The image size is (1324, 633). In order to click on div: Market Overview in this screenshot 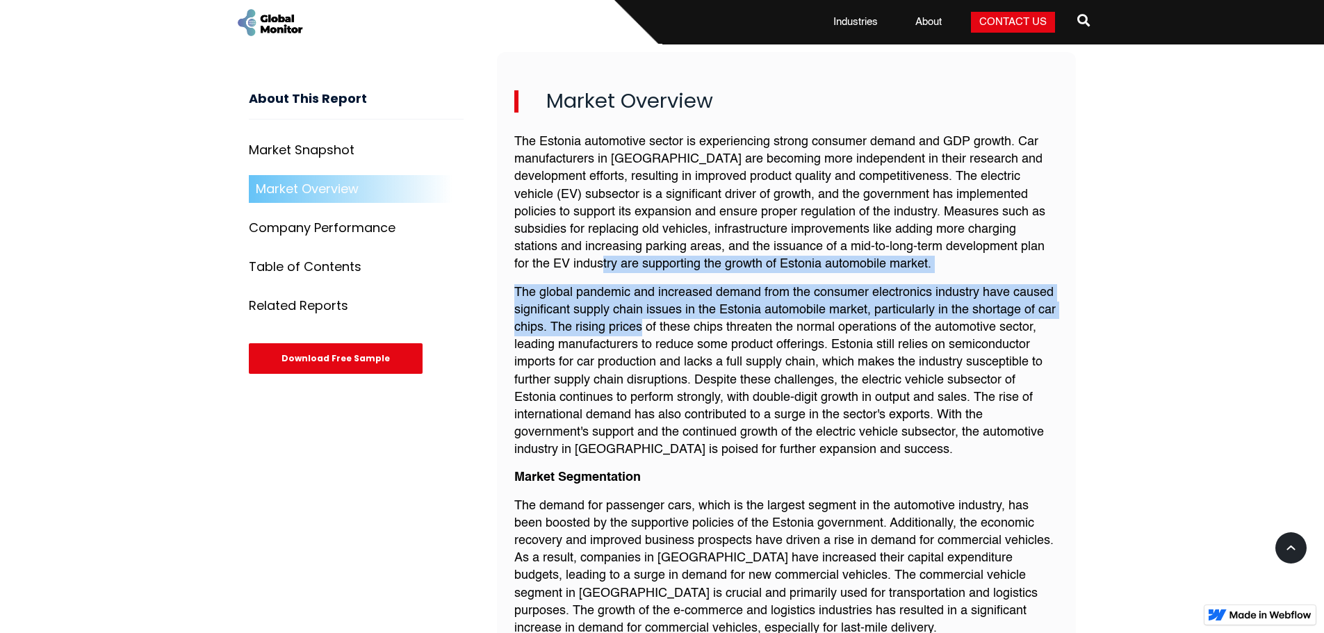, I will do `click(307, 190)`.